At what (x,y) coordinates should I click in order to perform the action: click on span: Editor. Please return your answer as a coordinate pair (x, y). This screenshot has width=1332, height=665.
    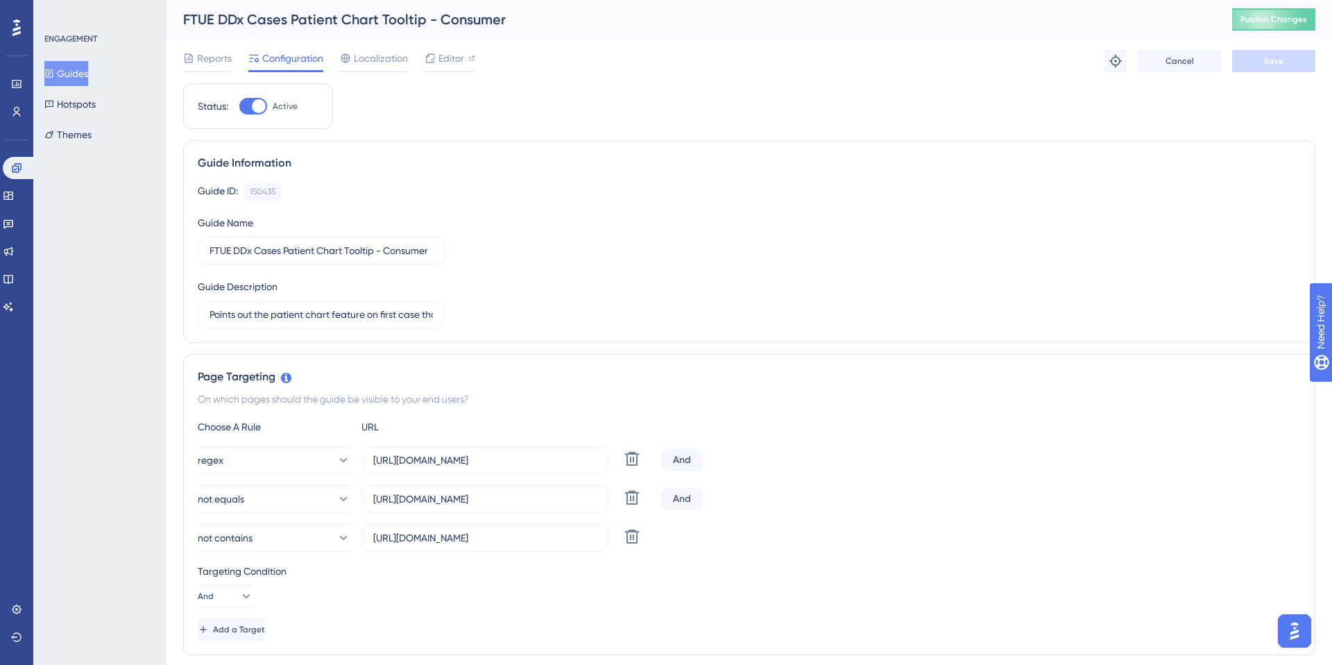
    Looking at the image, I should click on (451, 58).